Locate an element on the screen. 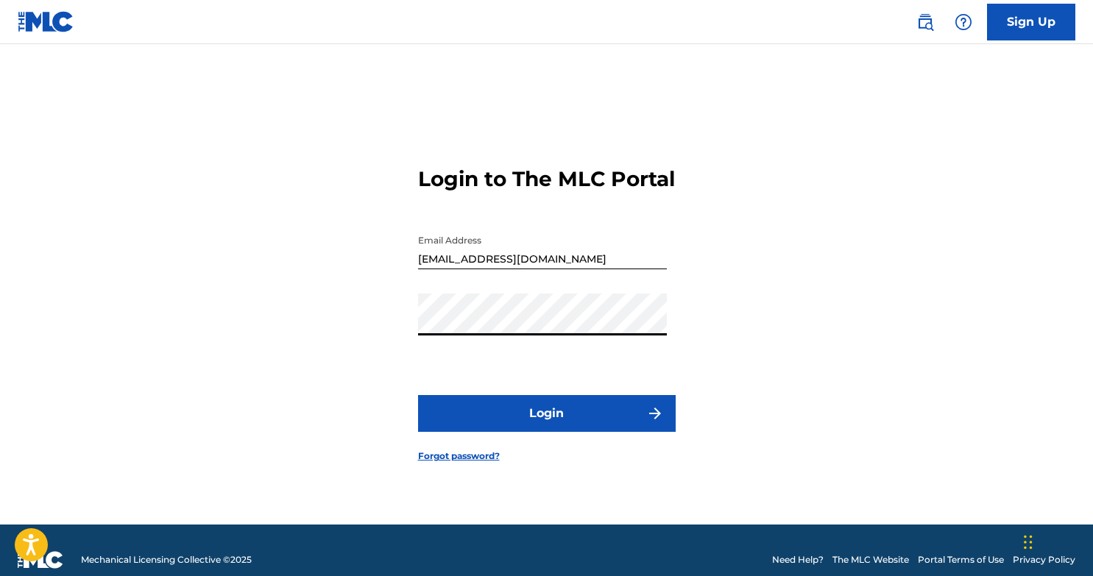 Image resolution: width=1093 pixels, height=576 pixels. img: logo is located at coordinates (40, 560).